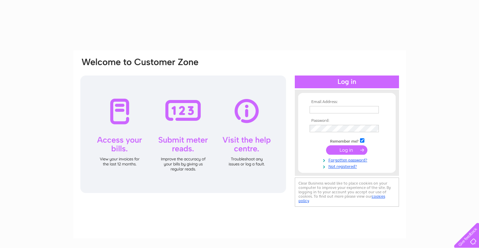 The image size is (479, 248). Describe the element at coordinates (347, 121) in the screenshot. I see `th: Password:` at that location.